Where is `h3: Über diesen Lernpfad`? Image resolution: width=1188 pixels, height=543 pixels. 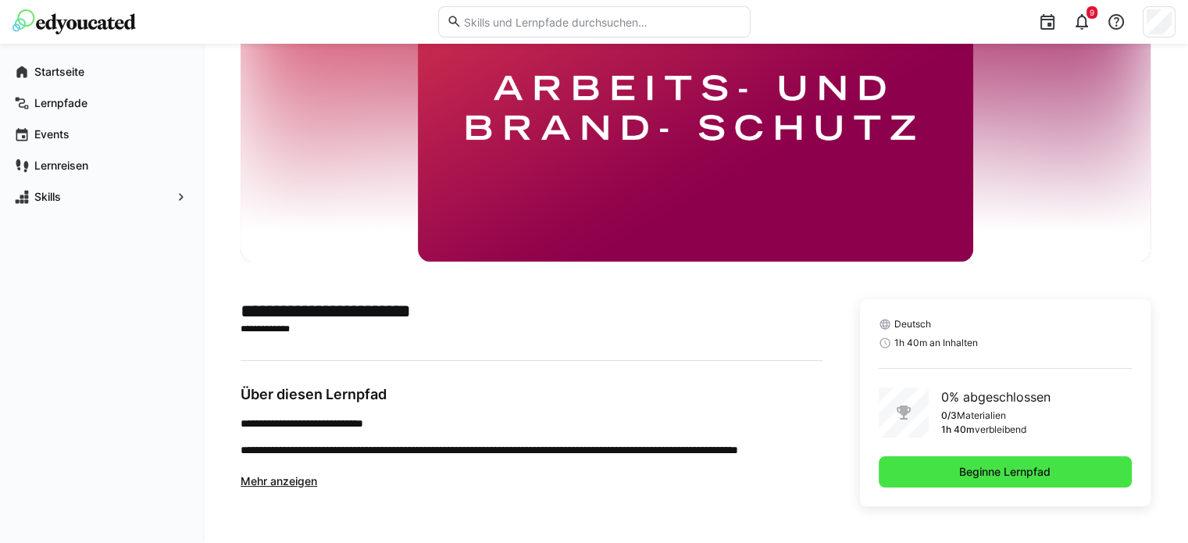
h3: Über diesen Lernpfad is located at coordinates (531, 394).